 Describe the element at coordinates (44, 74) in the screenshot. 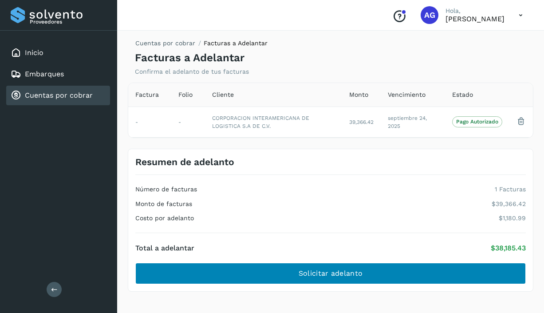

I see `a: Embarques` at that location.